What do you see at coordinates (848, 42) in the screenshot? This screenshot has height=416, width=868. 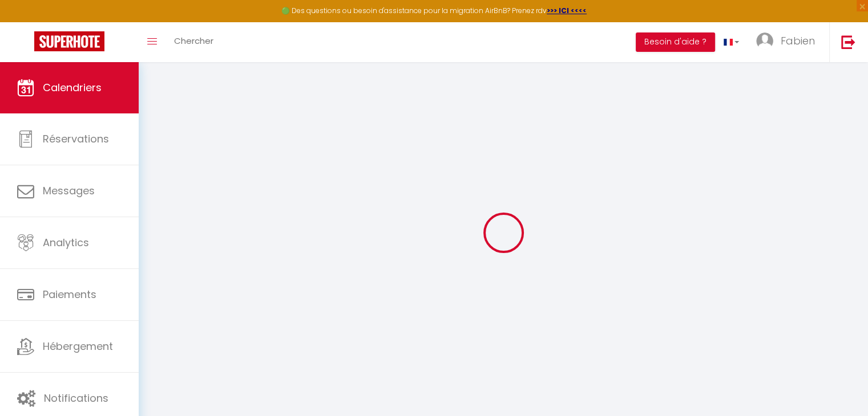 I see `img: logout` at bounding box center [848, 42].